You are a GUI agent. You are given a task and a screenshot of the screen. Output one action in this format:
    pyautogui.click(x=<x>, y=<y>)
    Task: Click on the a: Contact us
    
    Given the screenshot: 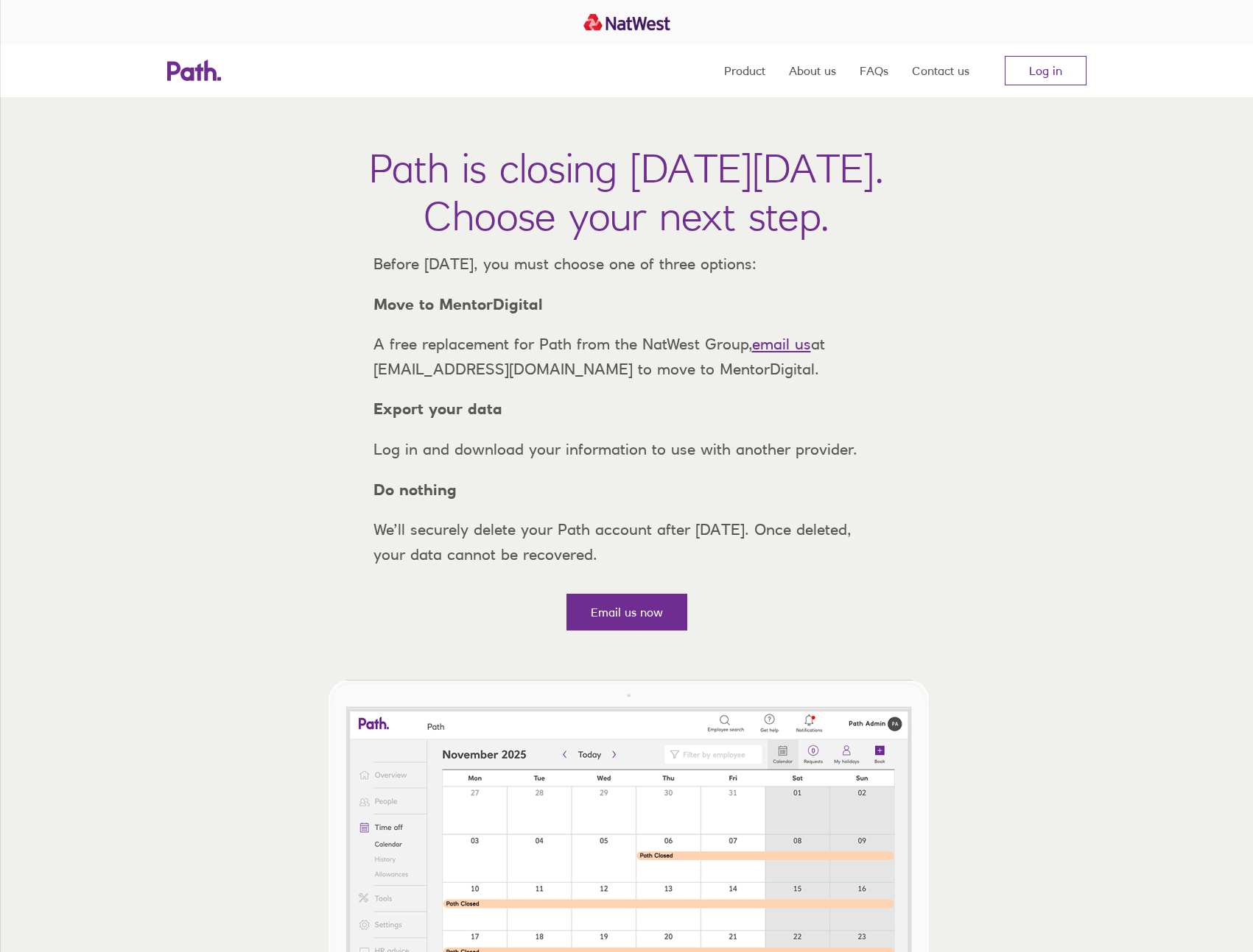 What is the action you would take?
    pyautogui.click(x=941, y=71)
    